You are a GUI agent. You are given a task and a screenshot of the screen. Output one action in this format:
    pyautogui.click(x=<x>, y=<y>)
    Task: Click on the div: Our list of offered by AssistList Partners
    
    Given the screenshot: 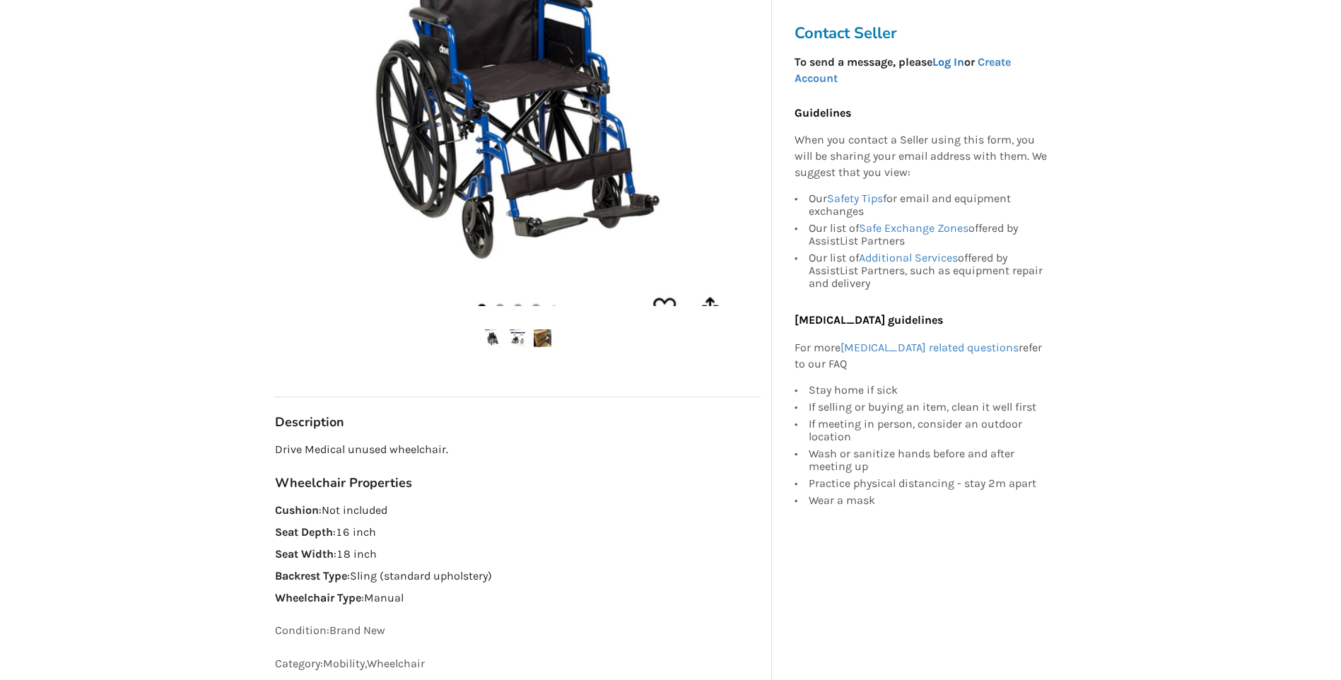 What is the action you would take?
    pyautogui.click(x=928, y=235)
    